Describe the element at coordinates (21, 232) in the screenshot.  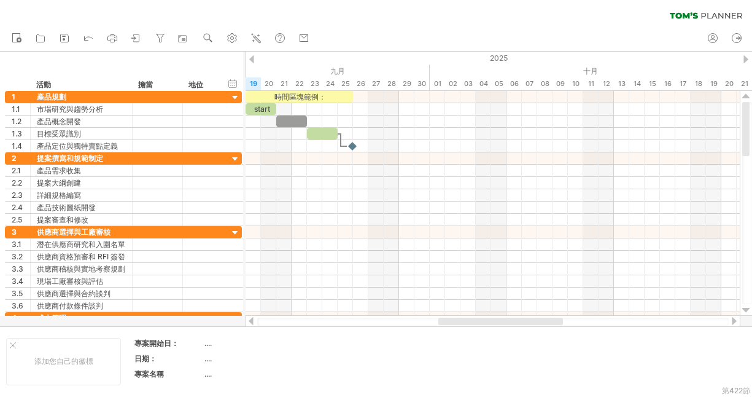
I see `div: 3` at that location.